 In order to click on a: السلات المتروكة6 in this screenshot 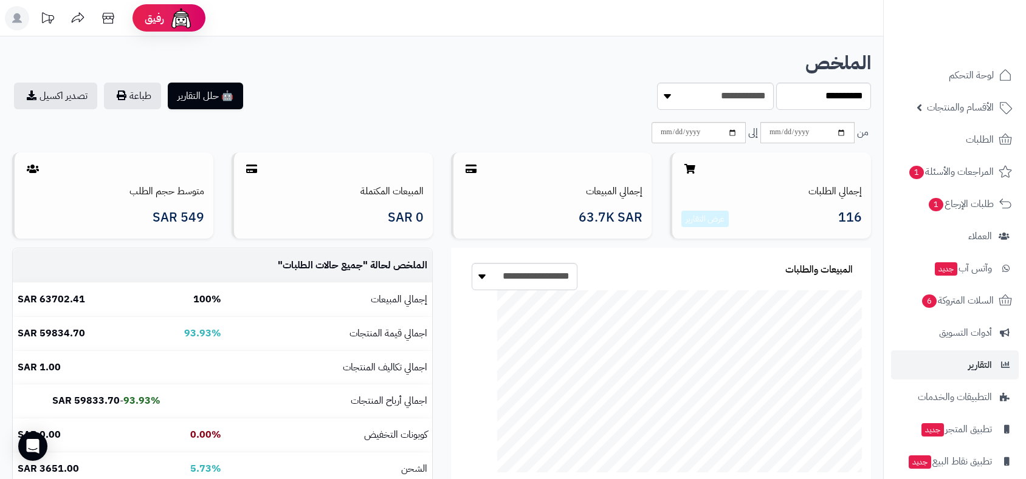, I will do `click(955, 301)`.